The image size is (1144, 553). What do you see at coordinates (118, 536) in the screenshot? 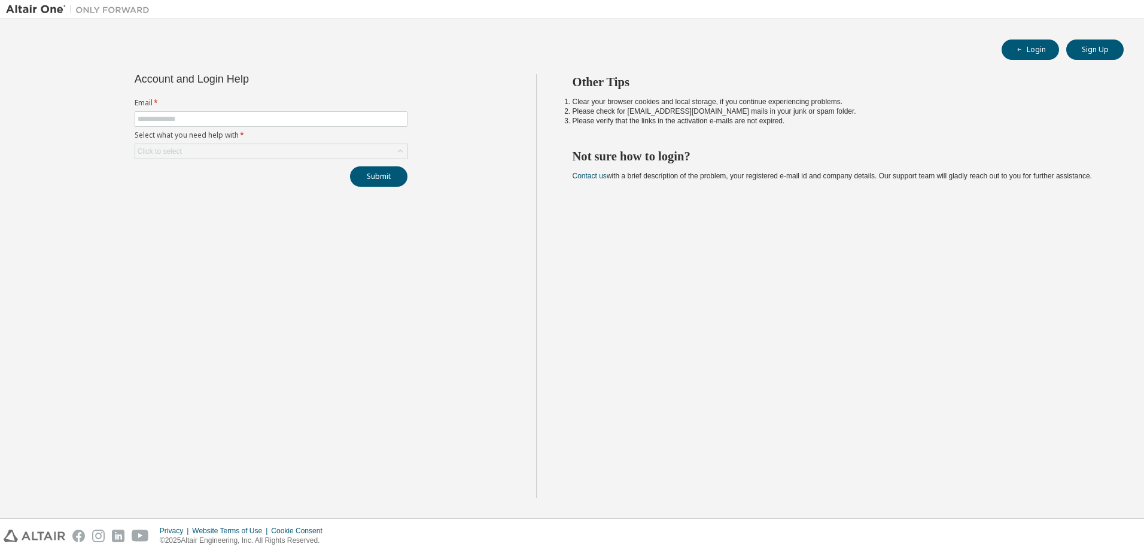
I see `img: linkedin.svg` at bounding box center [118, 536].